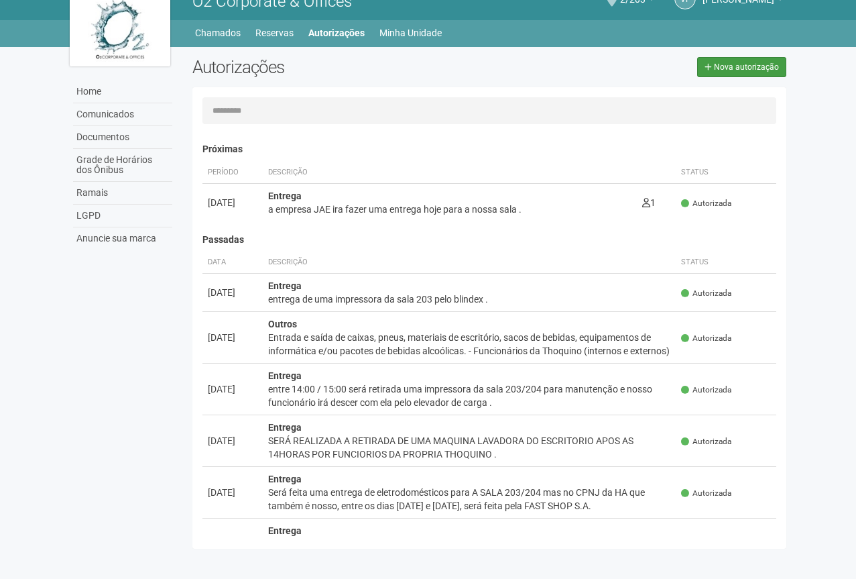 Image resolution: width=856 pixels, height=579 pixels. What do you see at coordinates (469, 447) in the screenshot?
I see `div: SERÁ REALIZADA A RETIRADA DE UMA MAQUINA LAVADORA DO ESCRITORIO APOS AS 14HORAS POR FUNCIORIOS DA...` at bounding box center [469, 447].